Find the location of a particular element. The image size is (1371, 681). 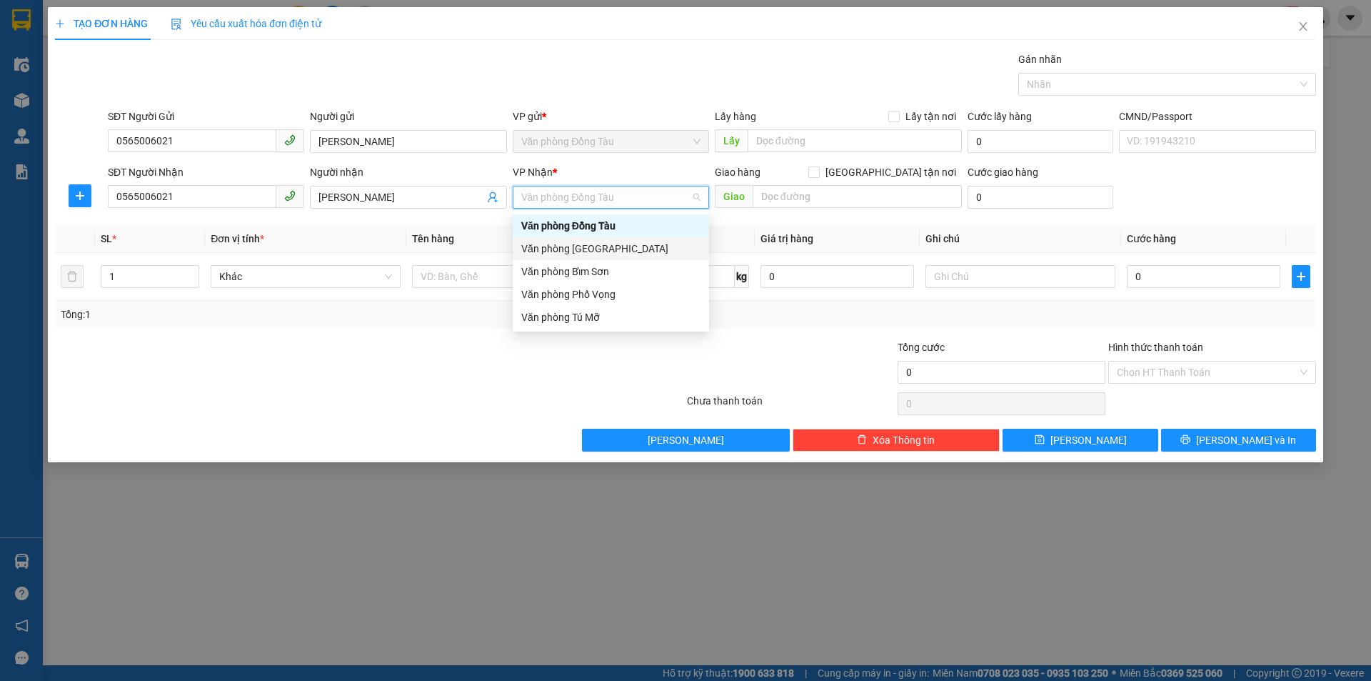

div: Văn phòng Thanh Hóa is located at coordinates (611, 249).